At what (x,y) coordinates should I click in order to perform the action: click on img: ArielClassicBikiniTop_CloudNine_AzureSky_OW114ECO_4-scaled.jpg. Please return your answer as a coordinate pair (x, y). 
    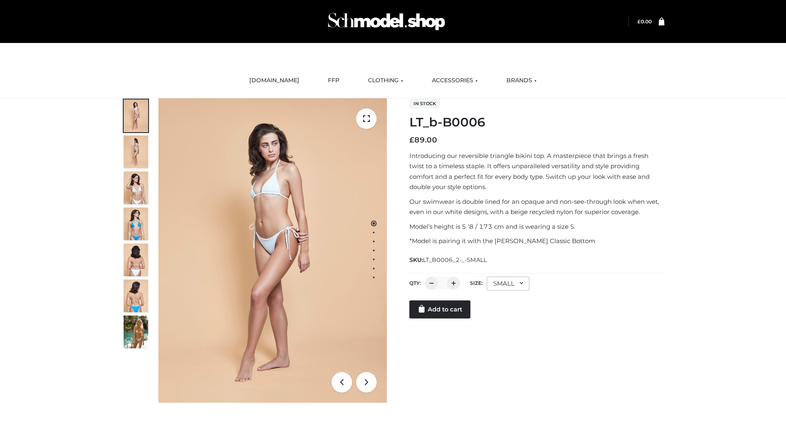
    Looking at the image, I should click on (136, 224).